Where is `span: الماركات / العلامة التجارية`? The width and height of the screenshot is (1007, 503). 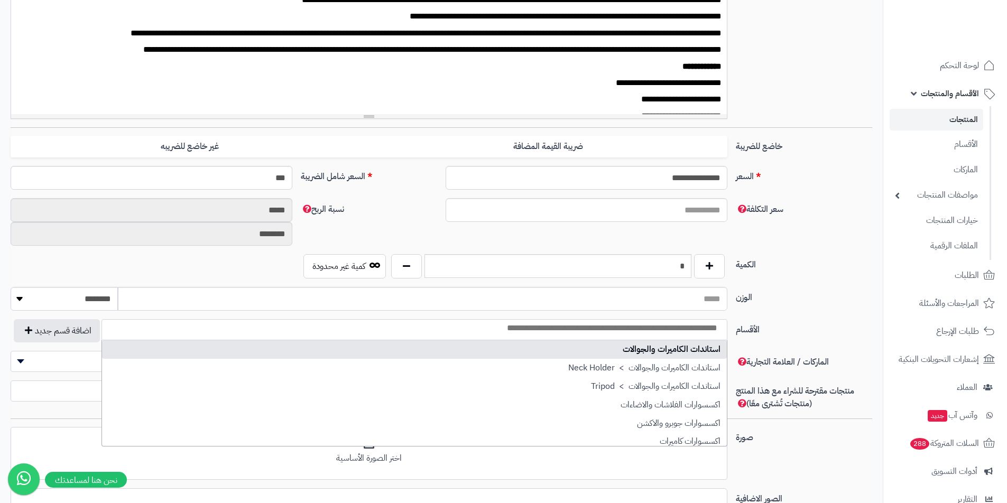
span: الماركات / العلامة التجارية is located at coordinates (782, 362).